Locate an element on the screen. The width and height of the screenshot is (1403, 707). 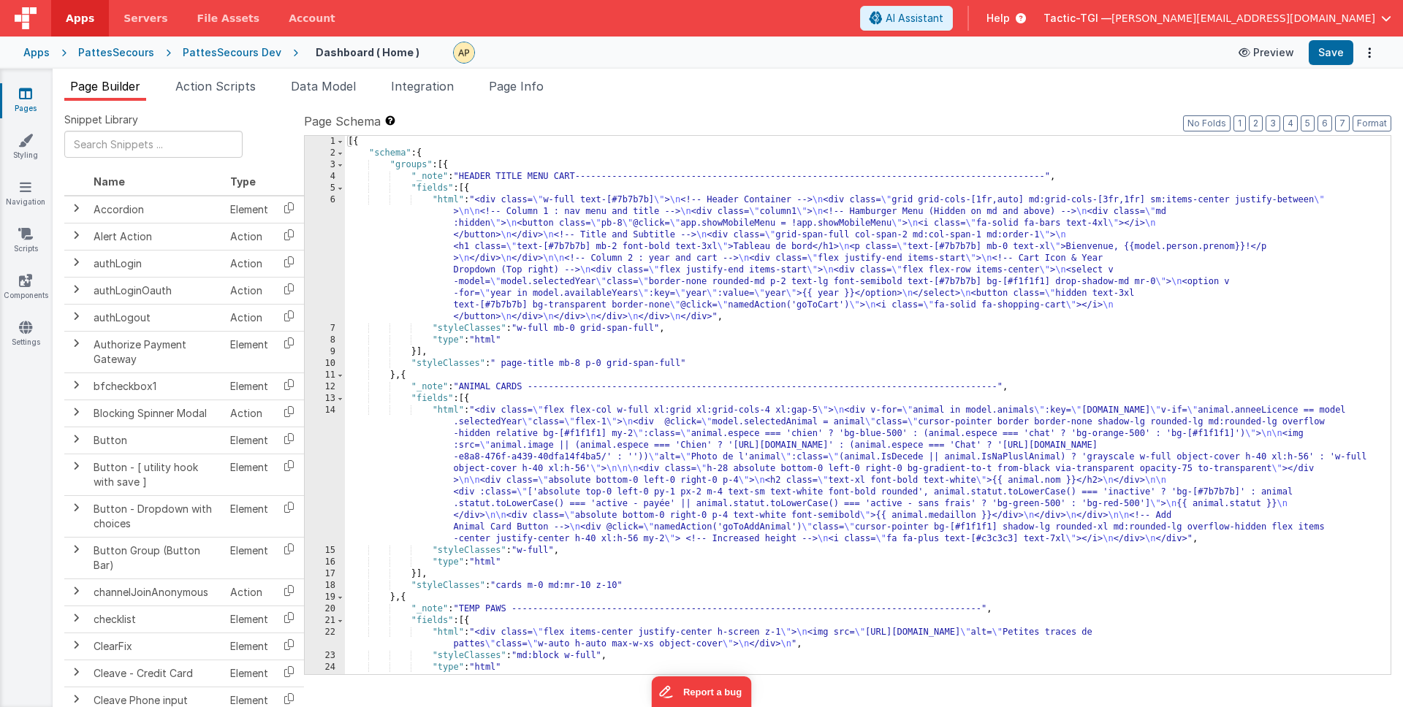
span: Help is located at coordinates (998, 18).